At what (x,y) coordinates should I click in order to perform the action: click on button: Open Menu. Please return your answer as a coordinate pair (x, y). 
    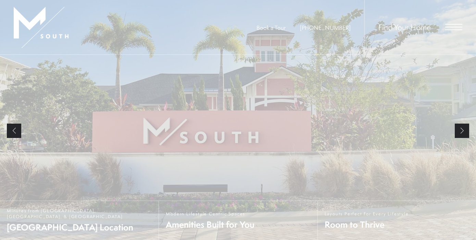
    Looking at the image, I should click on (454, 27).